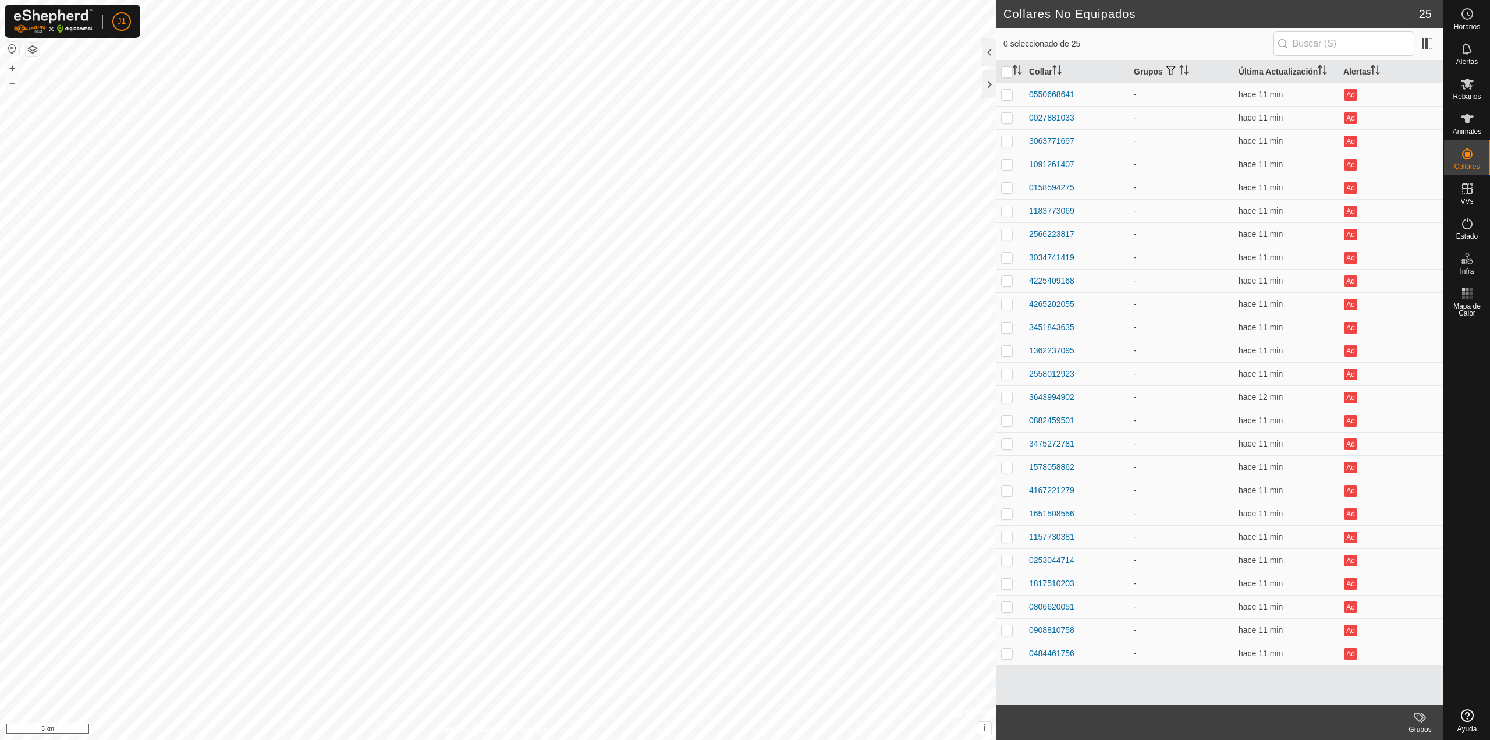 The image size is (1490, 740). I want to click on div: 0550668641, so click(1052, 94).